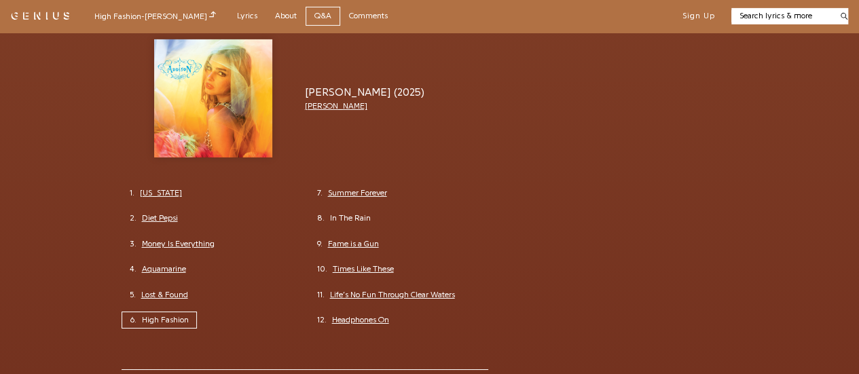 The image size is (859, 374). Describe the element at coordinates (393, 295) in the screenshot. I see `a: Life’s No Fun Through Clear Waters` at that location.